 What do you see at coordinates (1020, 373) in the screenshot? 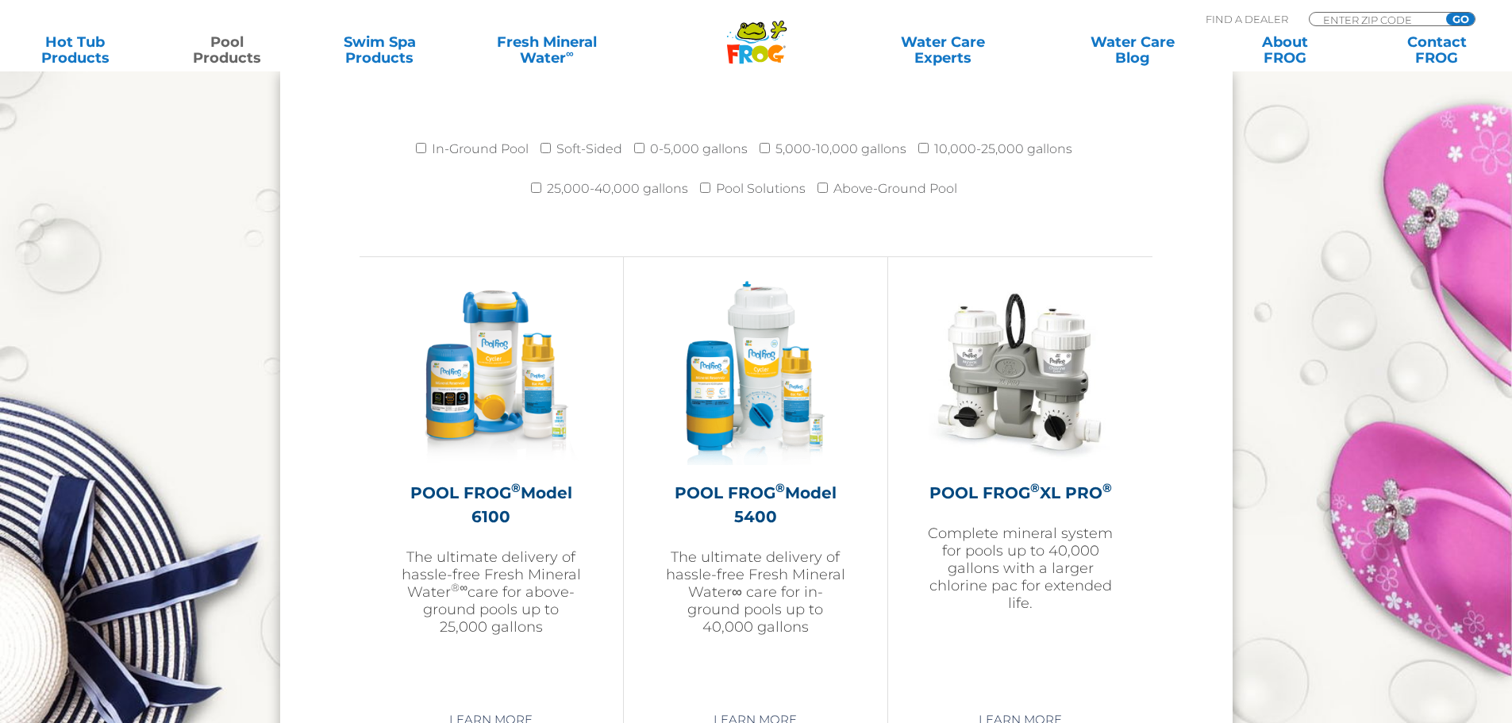
I see `img: XL-PRO-v2-300x300.jpg` at bounding box center [1020, 373].